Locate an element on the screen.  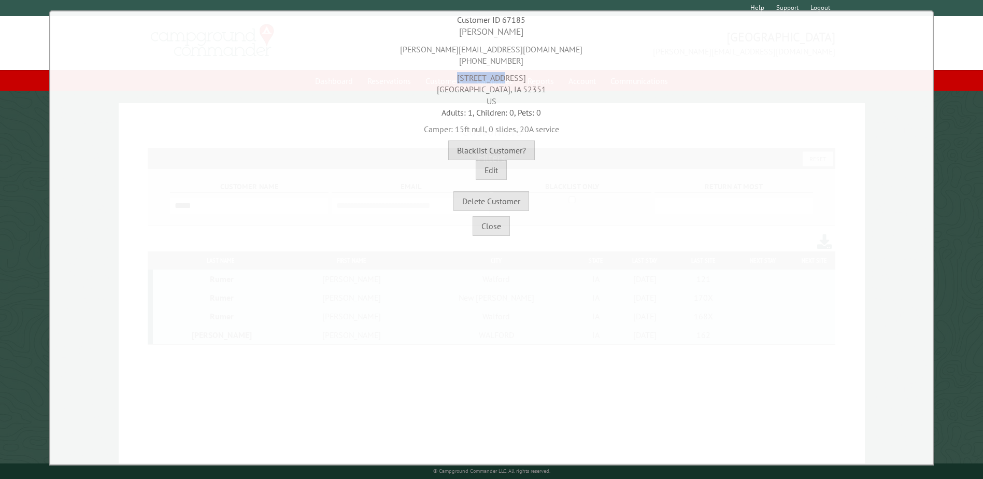
button: Delete Customer is located at coordinates (491, 201).